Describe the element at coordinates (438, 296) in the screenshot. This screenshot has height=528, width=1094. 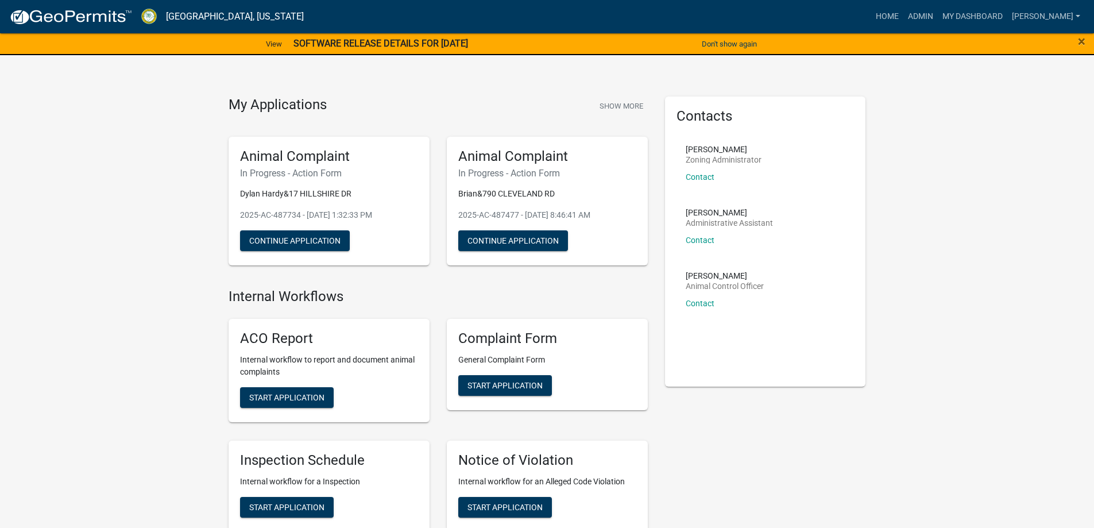
I see `h4: Internal Workflows` at that location.